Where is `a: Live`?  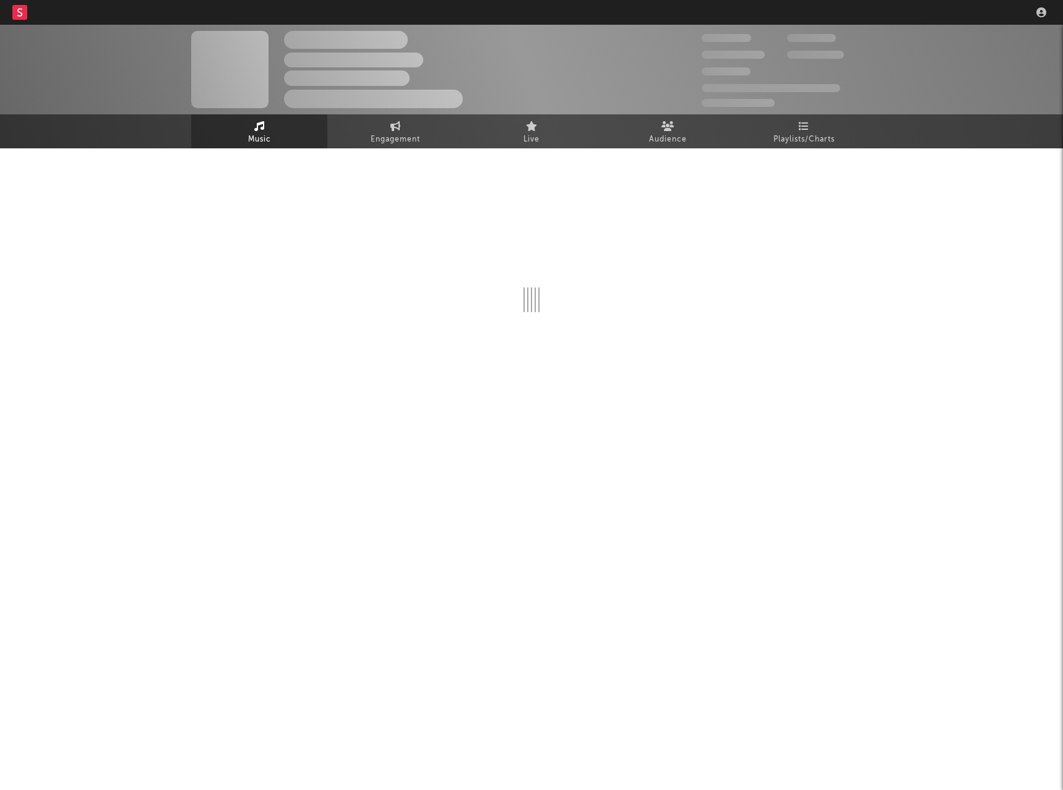
a: Live is located at coordinates (531, 131).